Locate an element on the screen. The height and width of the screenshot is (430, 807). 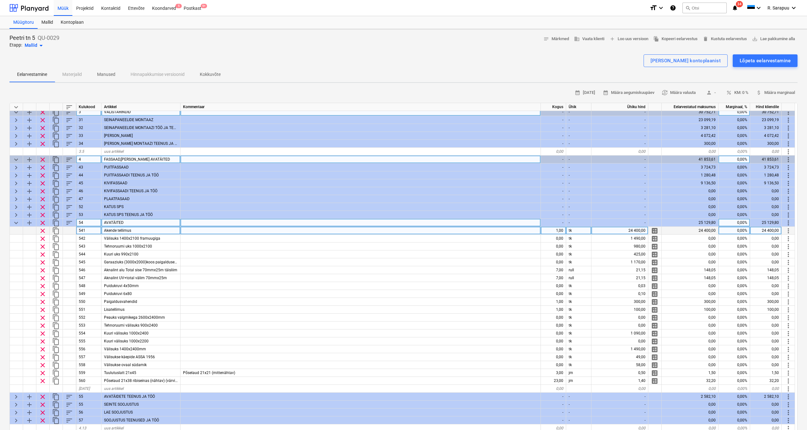
button: Lae pakkumine alla is located at coordinates (774, 39).